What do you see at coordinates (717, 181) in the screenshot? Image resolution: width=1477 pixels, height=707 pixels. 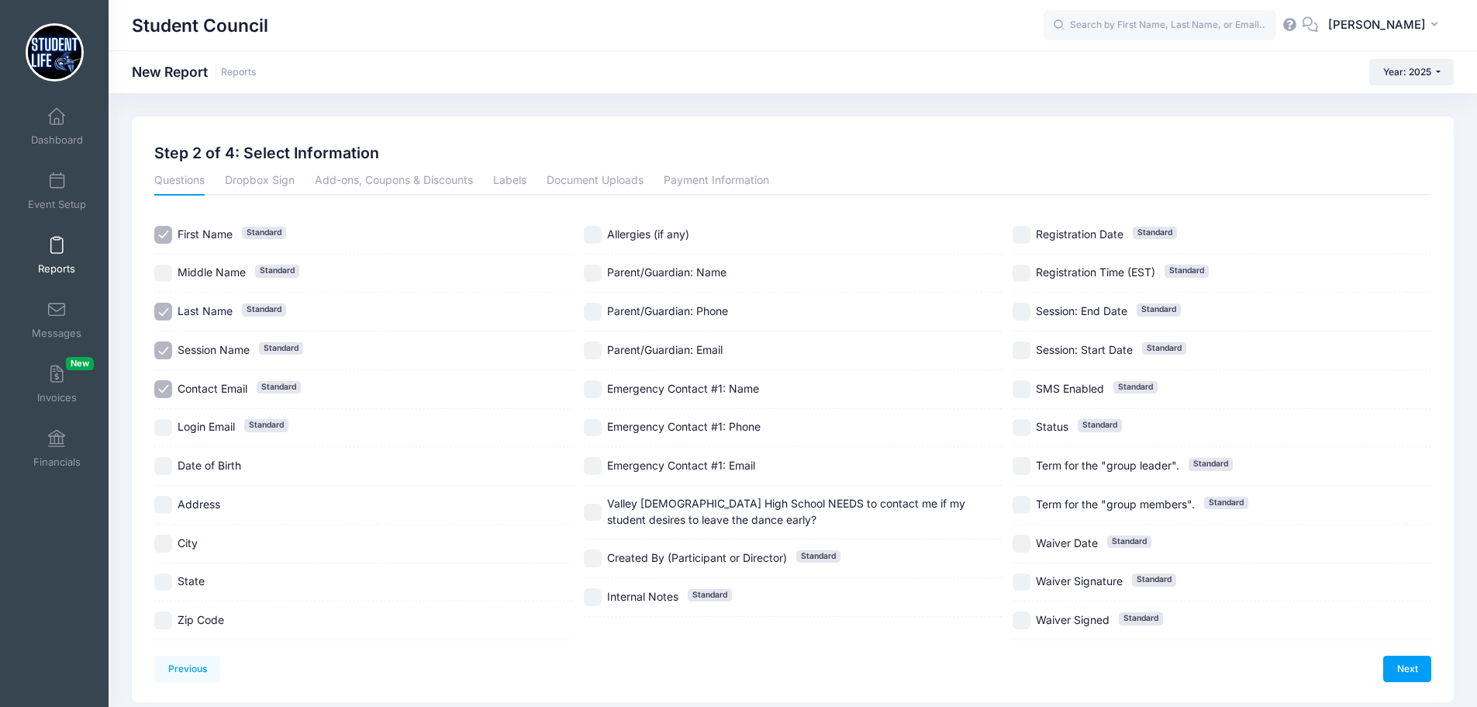 I see `a: Payment Information` at bounding box center [717, 181].